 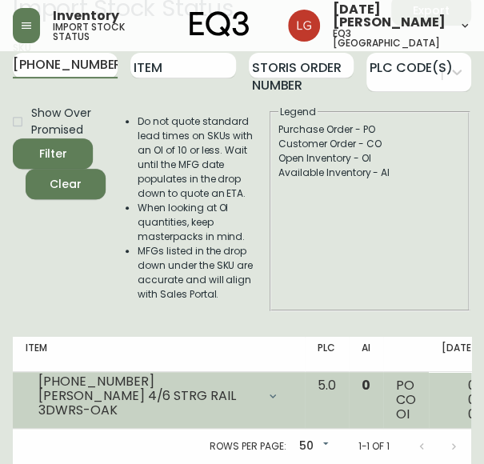 What do you see at coordinates (402, 414) in the screenshot?
I see `span: OI` at bounding box center [402, 414].